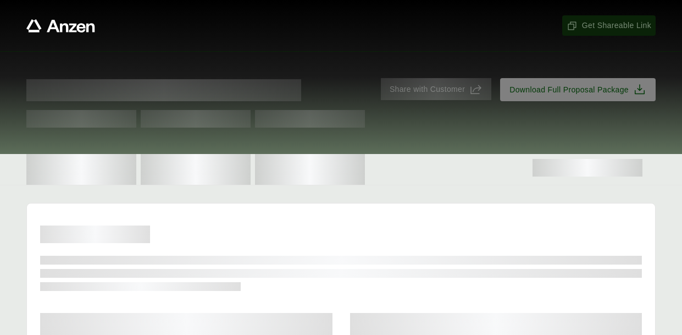 This screenshot has width=682, height=335. What do you see at coordinates (164, 90) in the screenshot?
I see `span: Proposal for` at bounding box center [164, 90].